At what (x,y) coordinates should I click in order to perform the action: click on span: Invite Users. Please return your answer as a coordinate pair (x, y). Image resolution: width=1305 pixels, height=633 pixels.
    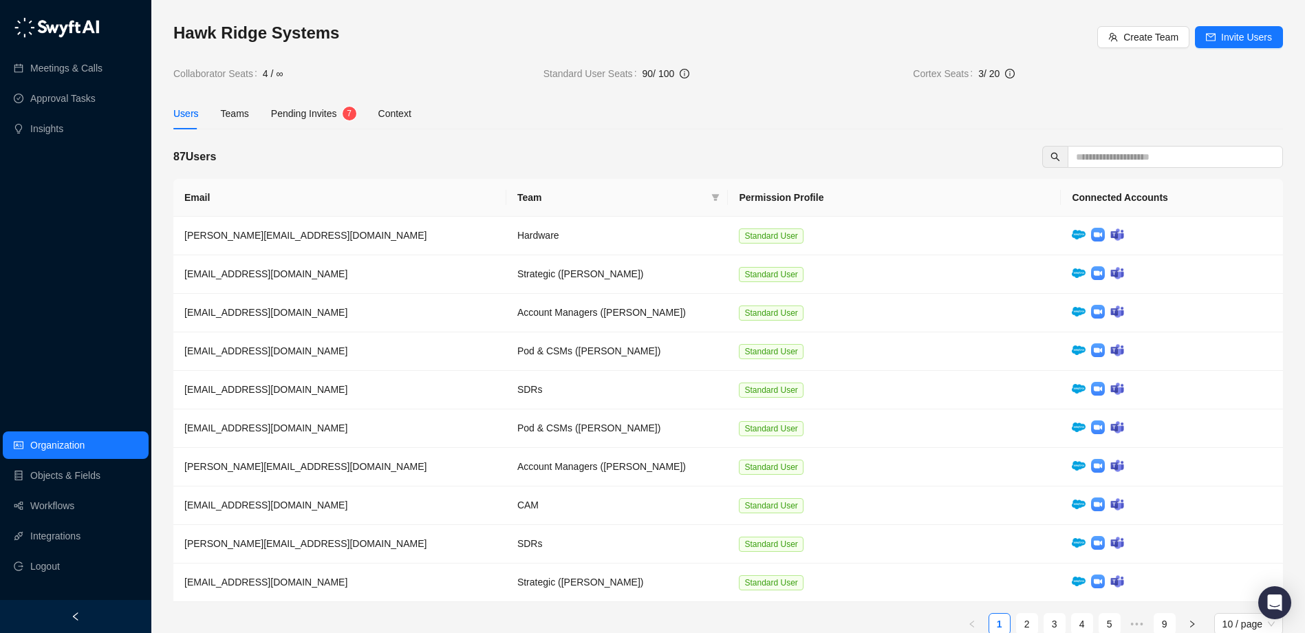
    Looking at the image, I should click on (1246, 37).